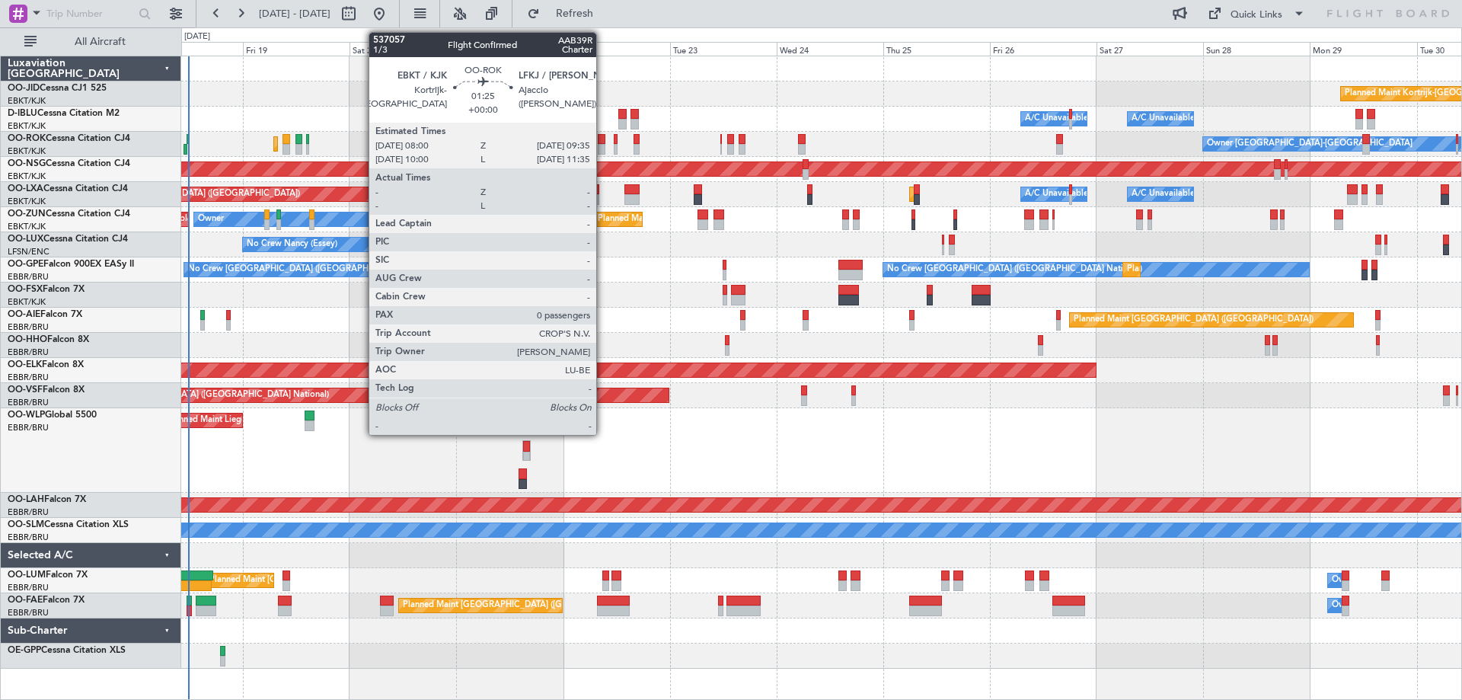 This screenshot has width=1462, height=700. Describe the element at coordinates (1256, 49) in the screenshot. I see `div: Sun 28` at that location.